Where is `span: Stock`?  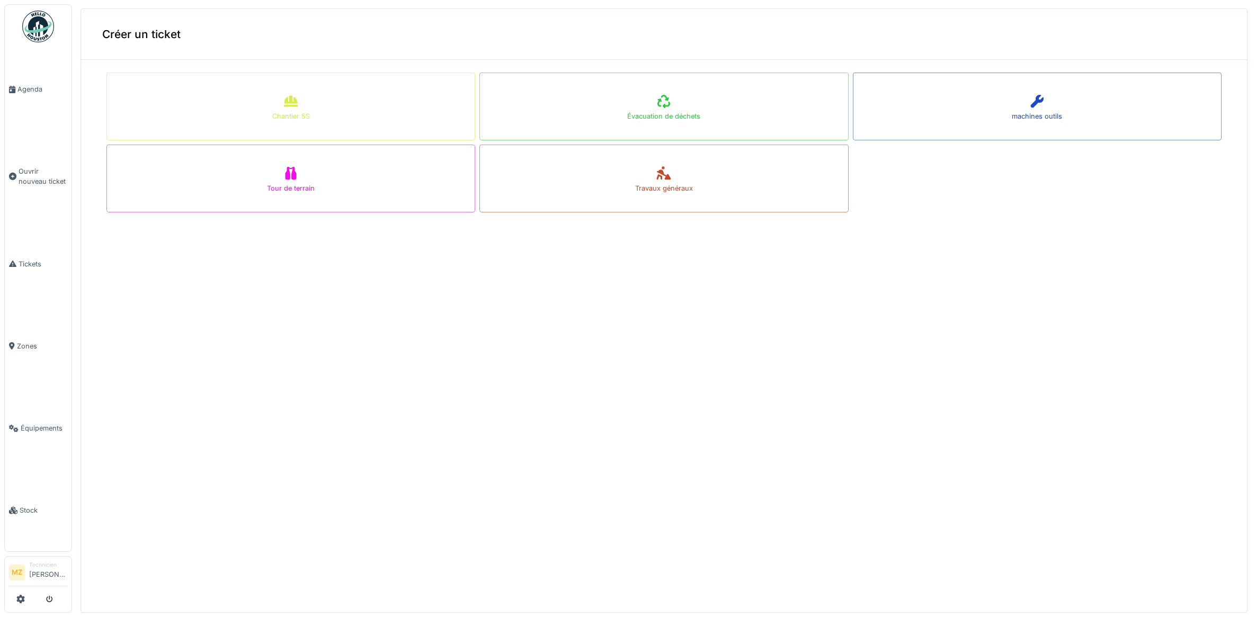
span: Stock is located at coordinates (43, 510).